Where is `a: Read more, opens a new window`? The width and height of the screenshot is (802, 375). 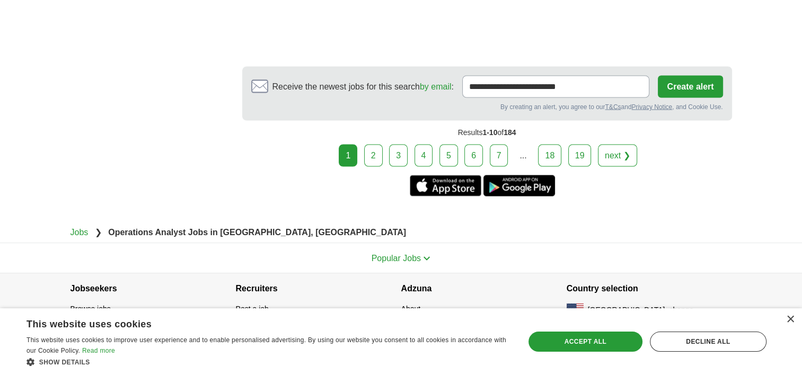
a: Read more, opens a new window is located at coordinates (99, 351).